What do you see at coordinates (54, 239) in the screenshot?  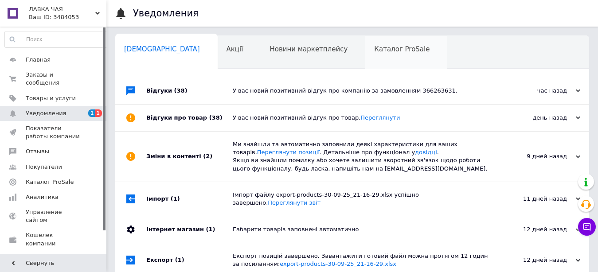 I see `span: Кошелек компании` at bounding box center [54, 239].